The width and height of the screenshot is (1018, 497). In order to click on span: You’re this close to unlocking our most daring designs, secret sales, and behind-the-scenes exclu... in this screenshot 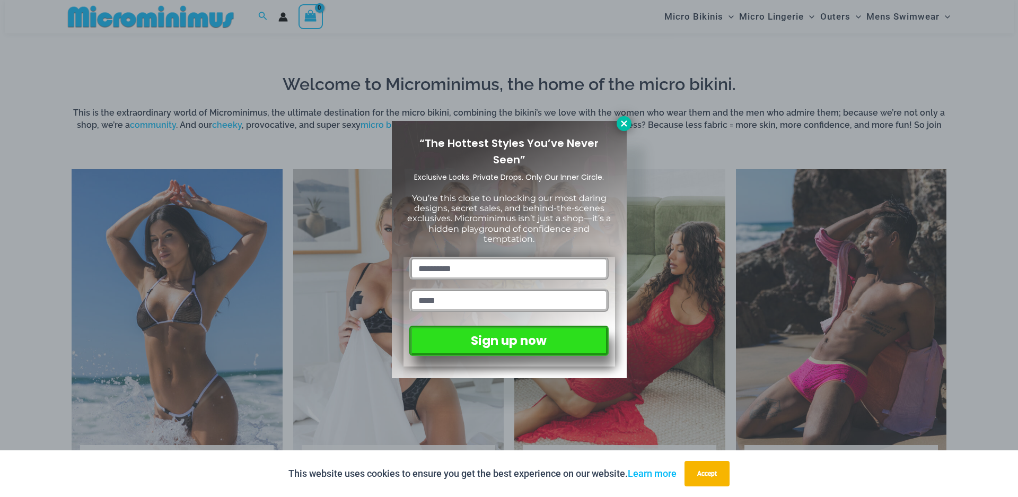, I will do `click(509, 218)`.